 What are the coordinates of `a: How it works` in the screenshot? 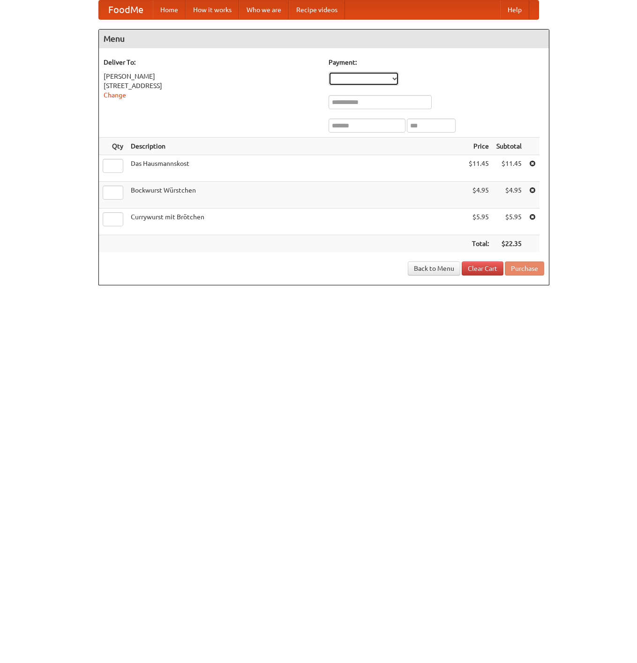 It's located at (212, 10).